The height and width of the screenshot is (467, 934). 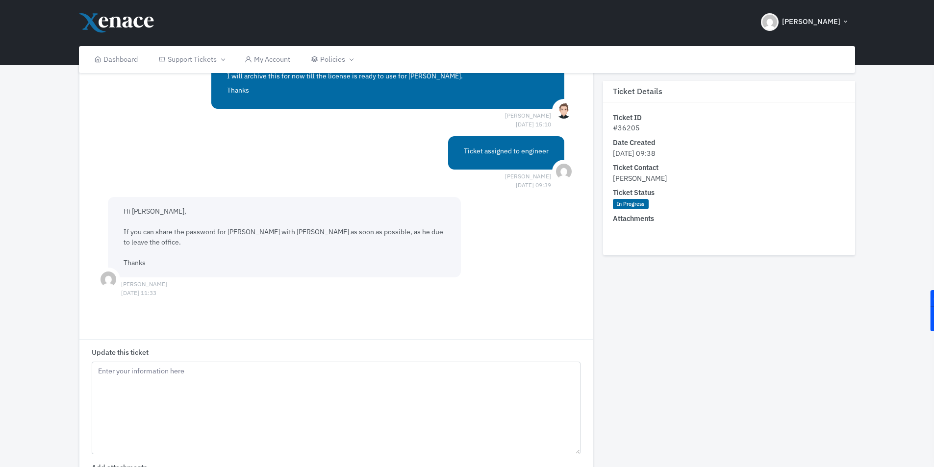 What do you see at coordinates (729, 92) in the screenshot?
I see `h3: Ticket Details` at bounding box center [729, 92].